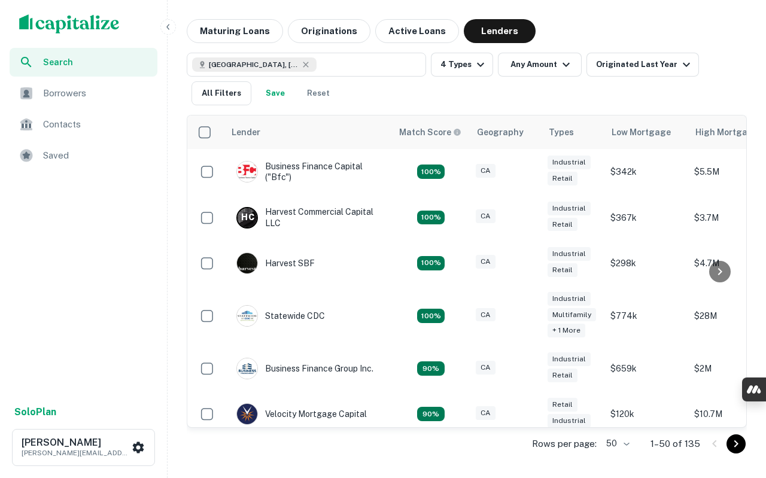  I want to click on button: 4 Types, so click(462, 65).